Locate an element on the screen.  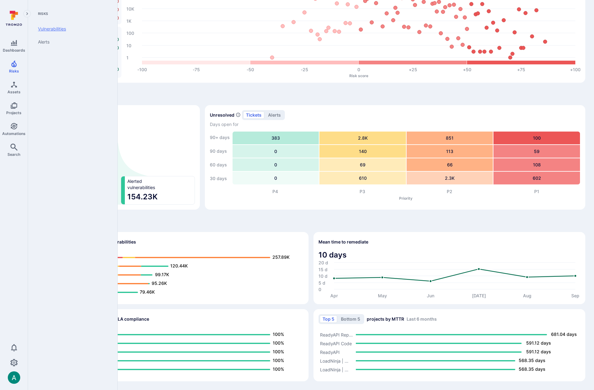
div: Arjan Dehar is located at coordinates (14, 378).